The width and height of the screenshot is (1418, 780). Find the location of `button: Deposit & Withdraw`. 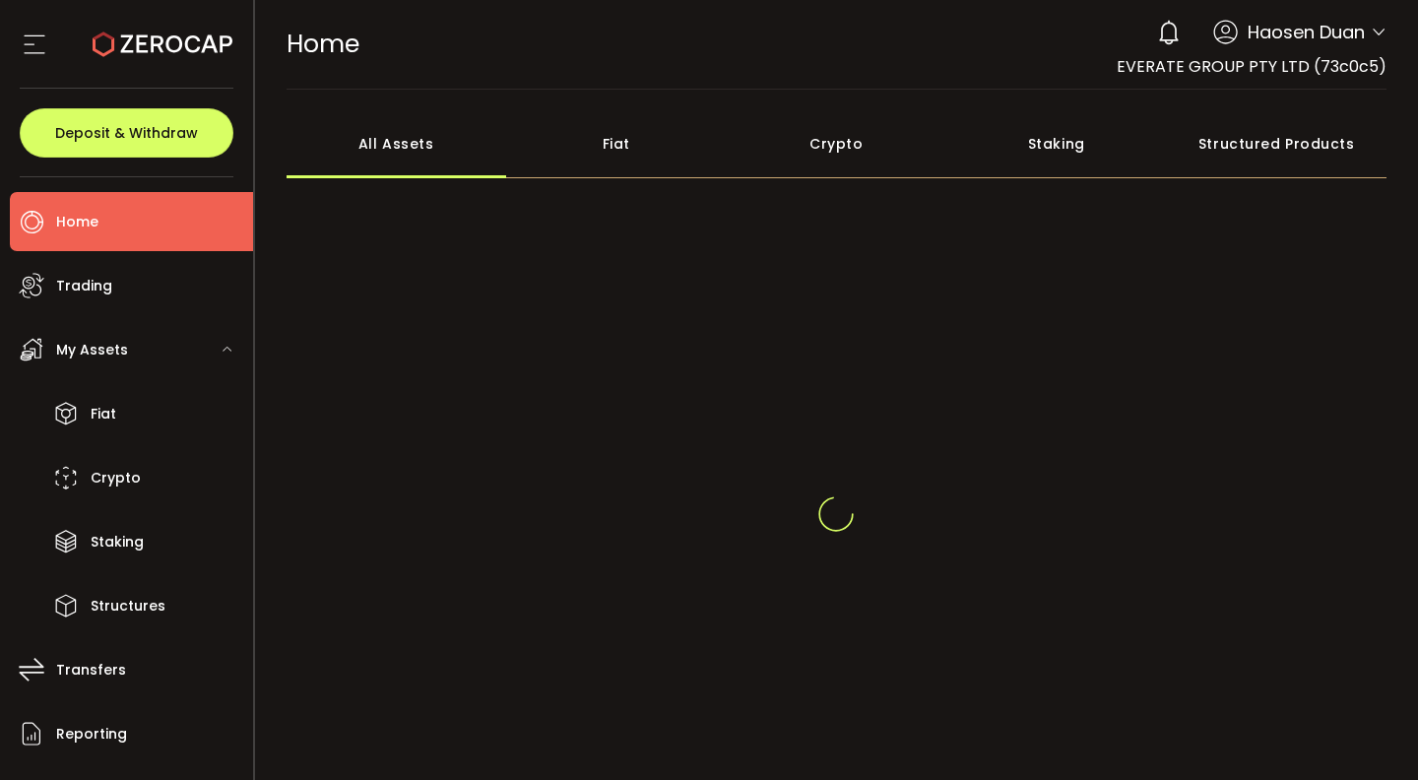

button: Deposit & Withdraw is located at coordinates (126, 133).